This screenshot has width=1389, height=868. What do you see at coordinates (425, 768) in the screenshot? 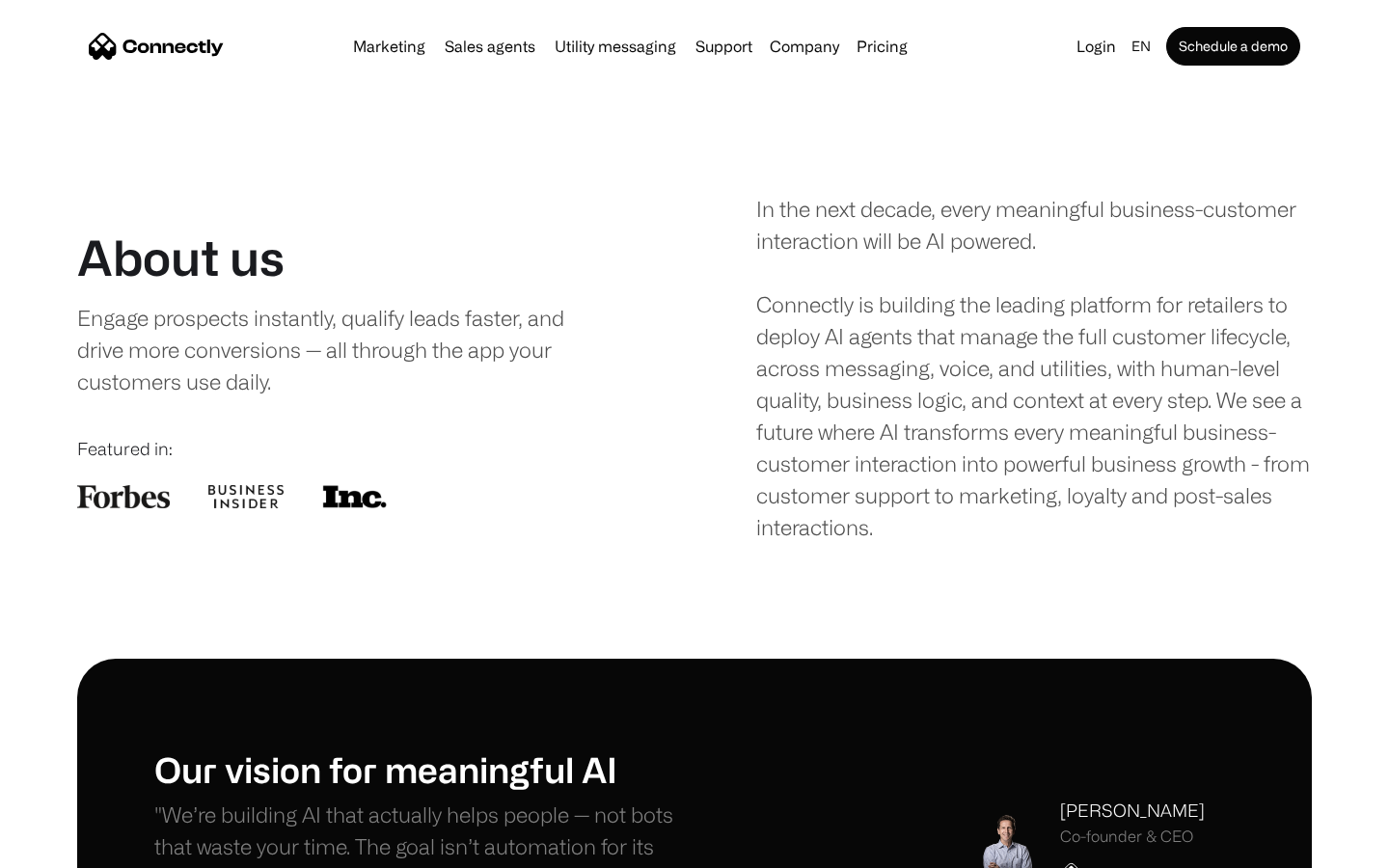
I see `h1: Our vision for meaningful AI` at bounding box center [425, 768].